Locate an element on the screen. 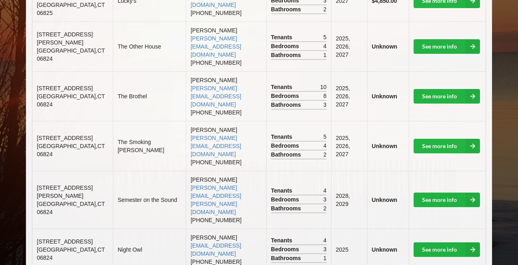  td: Semester on the Sound is located at coordinates (149, 200).